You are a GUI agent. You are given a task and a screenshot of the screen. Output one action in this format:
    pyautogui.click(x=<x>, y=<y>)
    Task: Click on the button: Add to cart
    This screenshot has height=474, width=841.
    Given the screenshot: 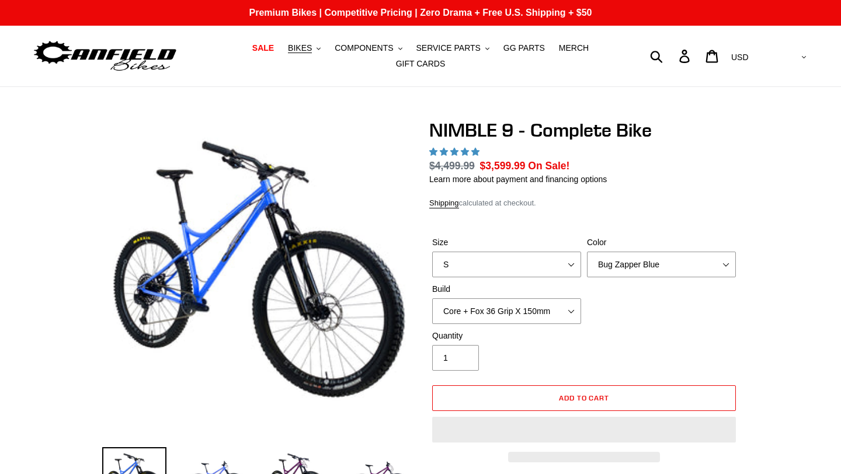 What is the action you would take?
    pyautogui.click(x=584, y=398)
    